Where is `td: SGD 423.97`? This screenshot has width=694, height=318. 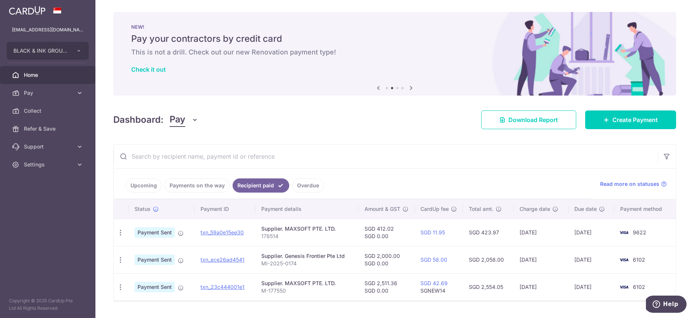 td: SGD 423.97 is located at coordinates (488, 232).